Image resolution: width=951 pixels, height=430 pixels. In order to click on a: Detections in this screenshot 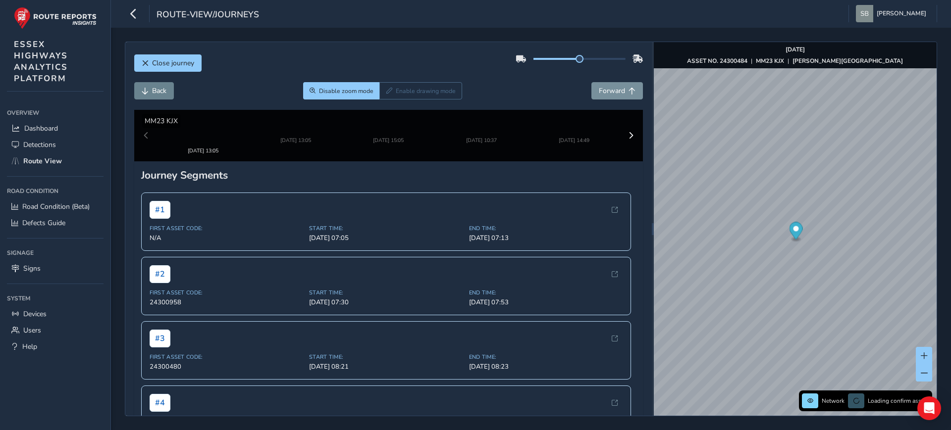, I will do `click(55, 145)`.